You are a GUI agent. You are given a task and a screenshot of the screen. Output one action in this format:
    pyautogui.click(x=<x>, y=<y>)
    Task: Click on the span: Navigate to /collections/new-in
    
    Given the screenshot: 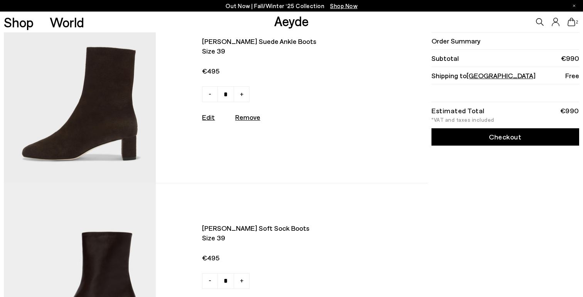 What is the action you would take?
    pyautogui.click(x=344, y=6)
    